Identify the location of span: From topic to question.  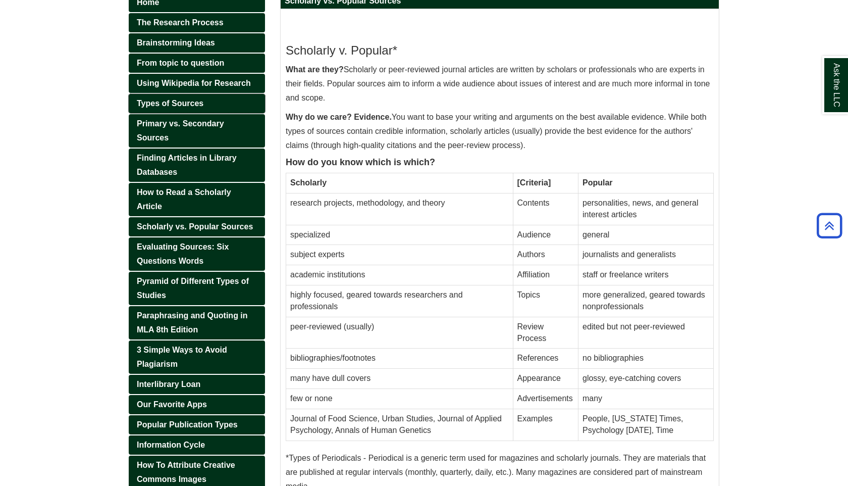
(180, 63).